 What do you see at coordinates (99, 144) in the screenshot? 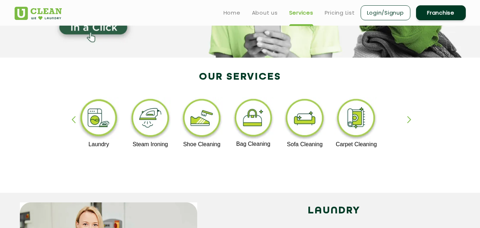
I see `p: Laundry` at bounding box center [99, 144].